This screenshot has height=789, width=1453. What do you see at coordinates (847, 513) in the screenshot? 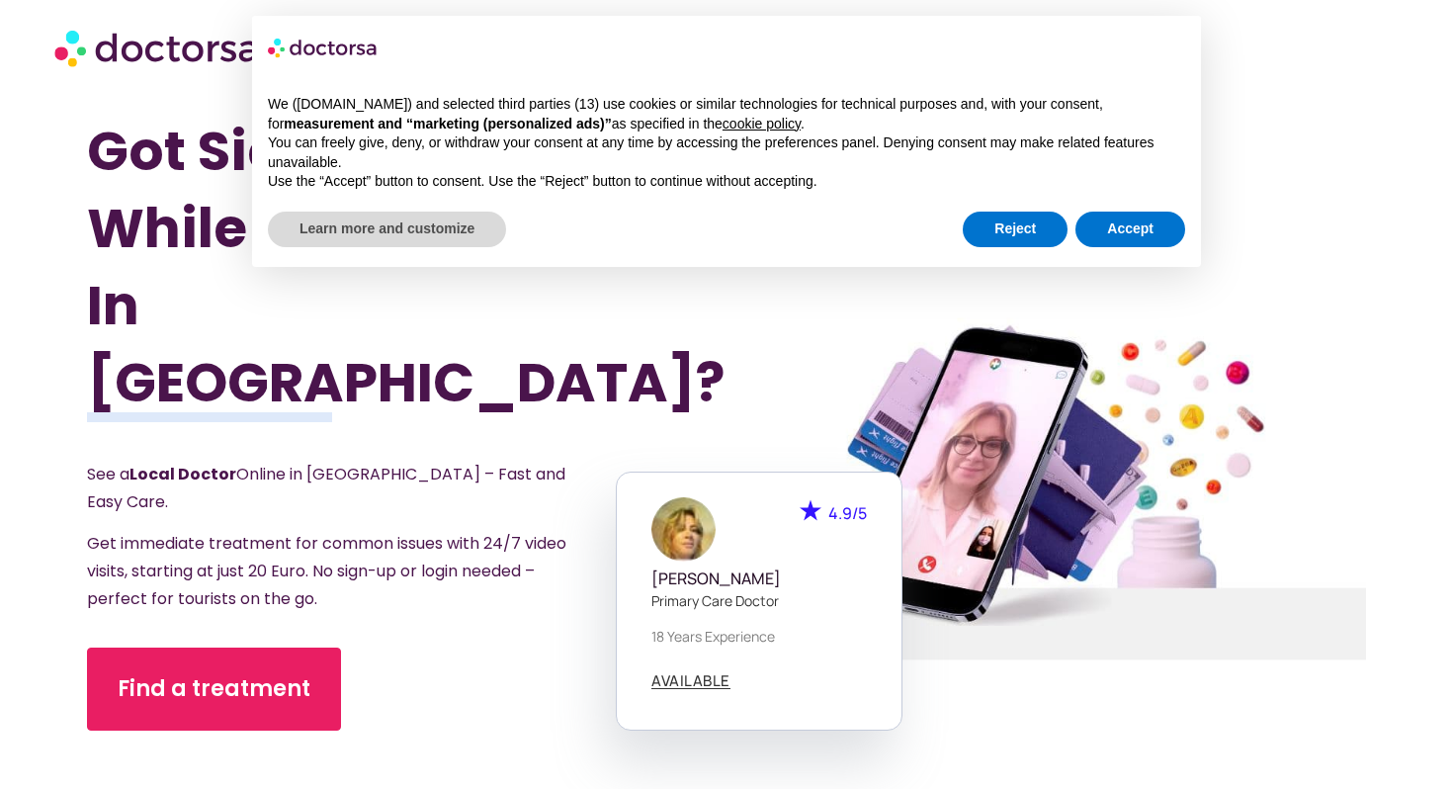
I see `span: 4.9/5` at bounding box center [847, 513].